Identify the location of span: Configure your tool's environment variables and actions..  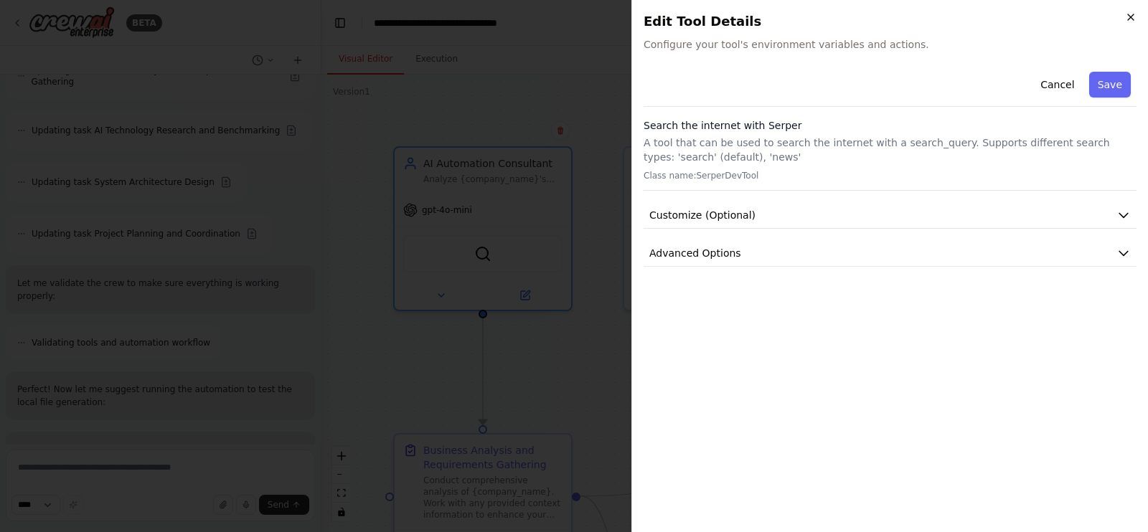
(889, 44).